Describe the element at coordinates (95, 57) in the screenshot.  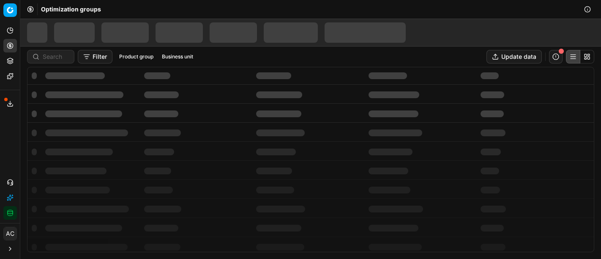
I see `button: Filter` at that location.